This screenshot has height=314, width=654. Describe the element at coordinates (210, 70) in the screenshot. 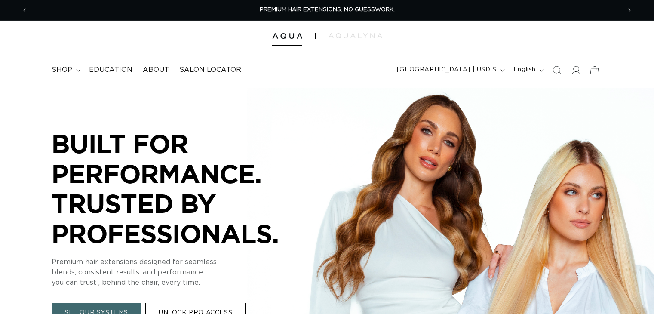

I see `a: Salon Locator` at that location.